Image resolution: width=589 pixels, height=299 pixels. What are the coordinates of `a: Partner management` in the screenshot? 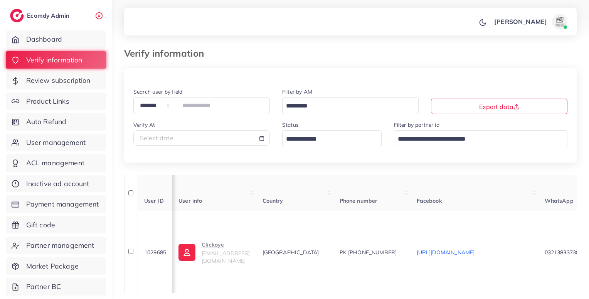 It's located at (56, 246).